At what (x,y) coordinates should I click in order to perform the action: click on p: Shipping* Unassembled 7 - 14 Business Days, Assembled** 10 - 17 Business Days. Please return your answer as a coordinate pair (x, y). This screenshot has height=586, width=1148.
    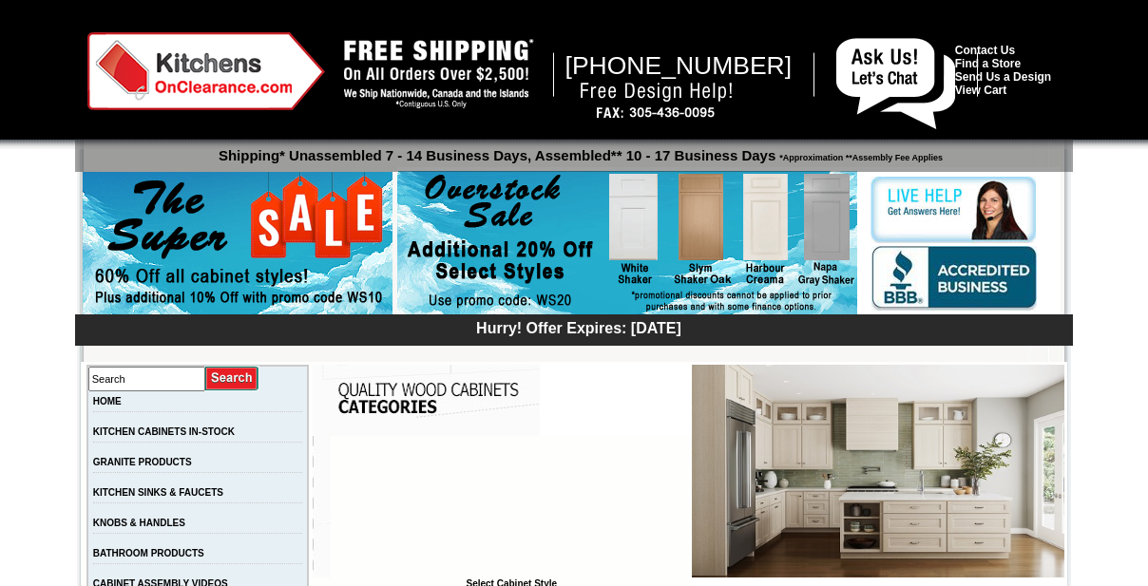
    Looking at the image, I should click on (579, 151).